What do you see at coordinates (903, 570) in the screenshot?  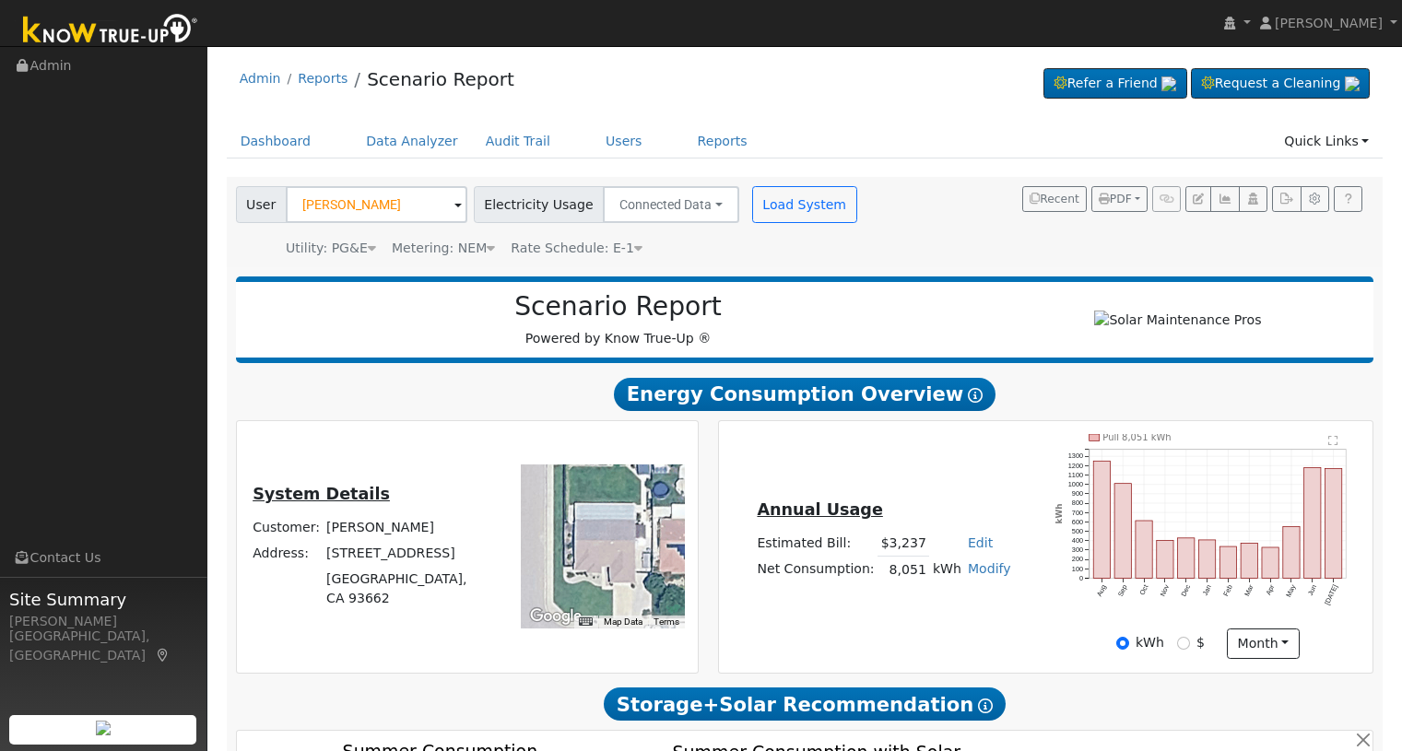 I see `td: 8,051` at bounding box center [903, 570].